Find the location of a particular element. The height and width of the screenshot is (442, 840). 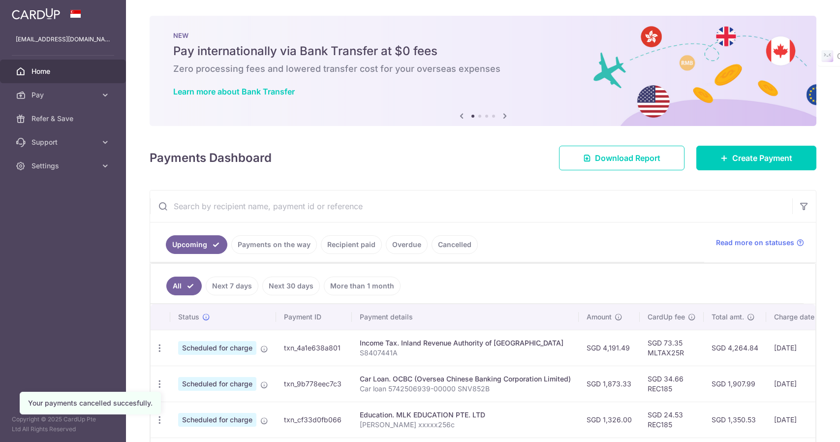

a: Cancelled is located at coordinates (455, 245).